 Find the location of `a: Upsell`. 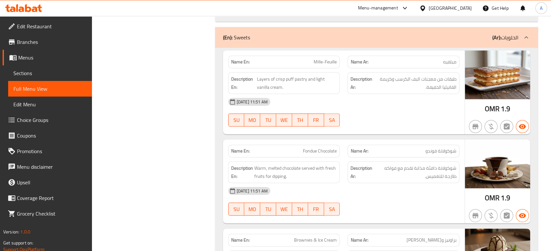

a: Upsell is located at coordinates (47, 183).